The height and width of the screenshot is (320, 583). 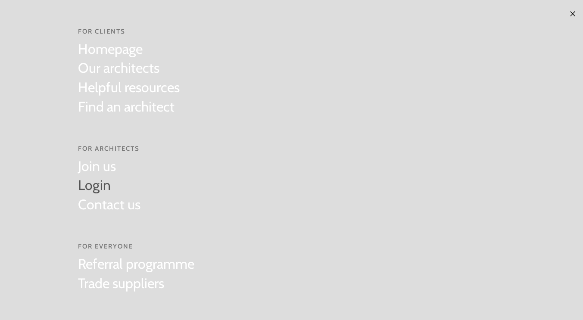 I want to click on a: Join us, so click(x=109, y=166).